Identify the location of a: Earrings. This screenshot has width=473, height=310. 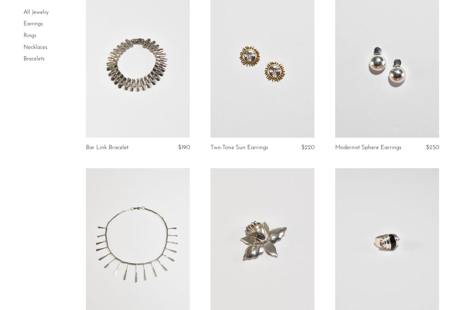
(33, 24).